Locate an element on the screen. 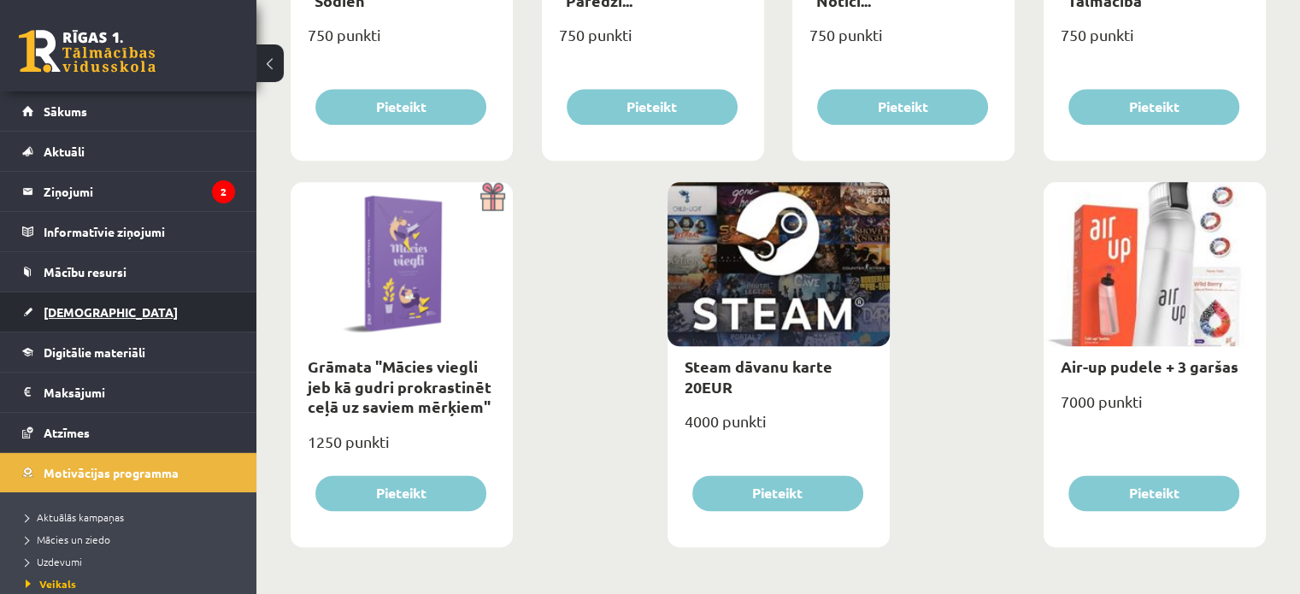  div: 7000 punkti is located at coordinates (1154, 408).